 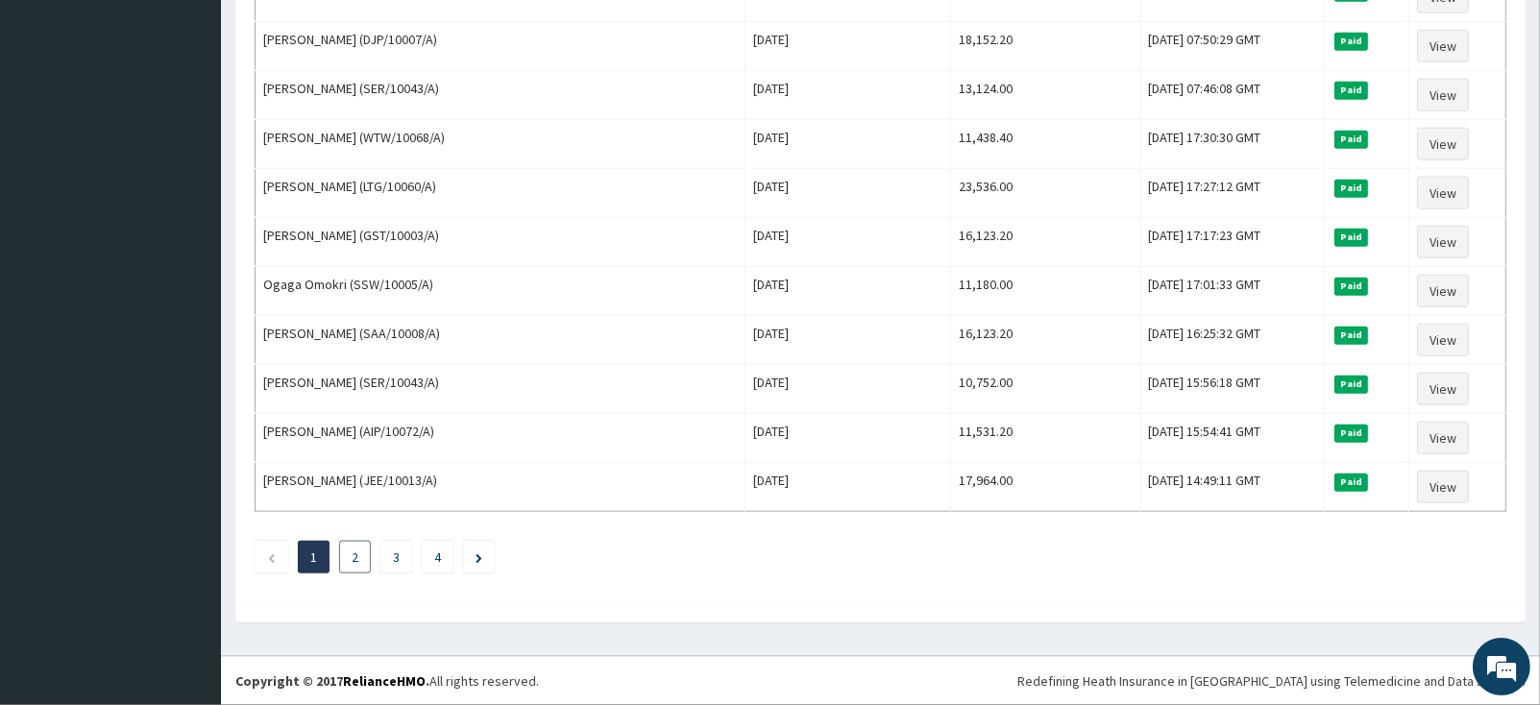 What do you see at coordinates (1045, 438) in the screenshot?
I see `td: 11,531.20` at bounding box center [1045, 438].